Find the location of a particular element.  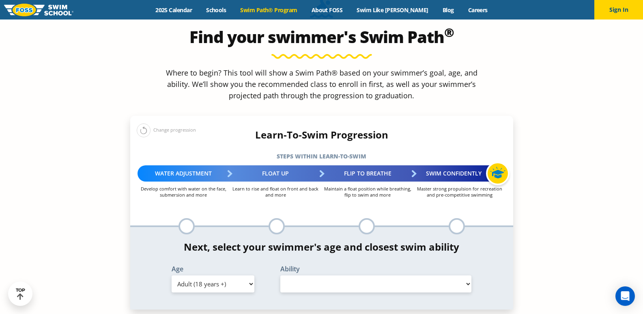

p: Master strong propulsion for recreation and pre-competitive swimming is located at coordinates (460, 191).